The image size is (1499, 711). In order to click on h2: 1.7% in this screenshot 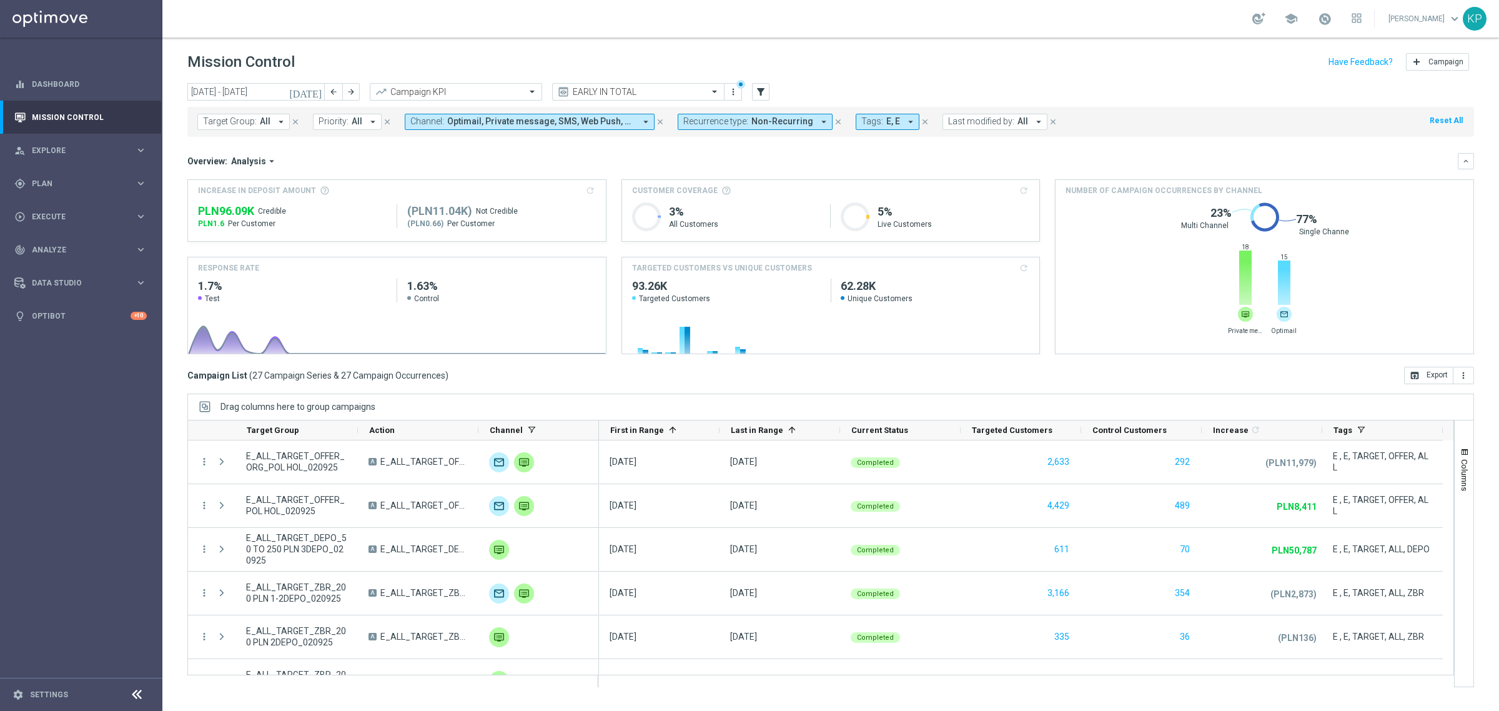, I will do `click(292, 286)`.